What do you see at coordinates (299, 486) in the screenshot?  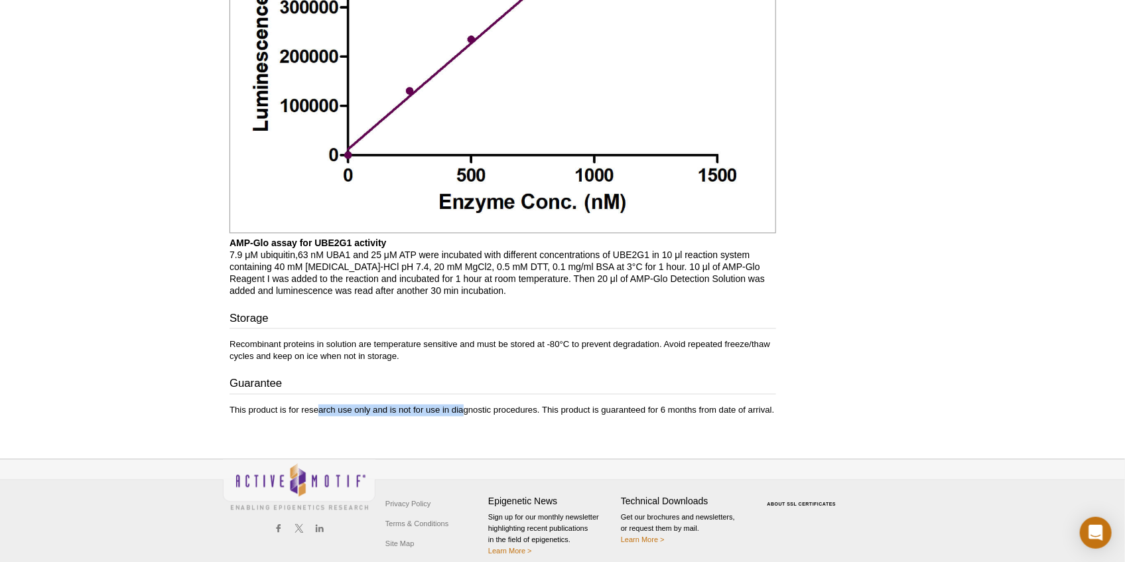 I see `img: Active Motif,` at bounding box center [299, 486].